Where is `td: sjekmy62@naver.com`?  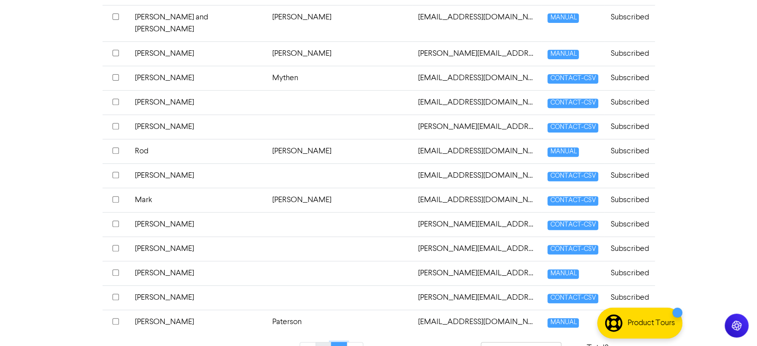
td: sjekmy62@naver.com is located at coordinates (477, 175).